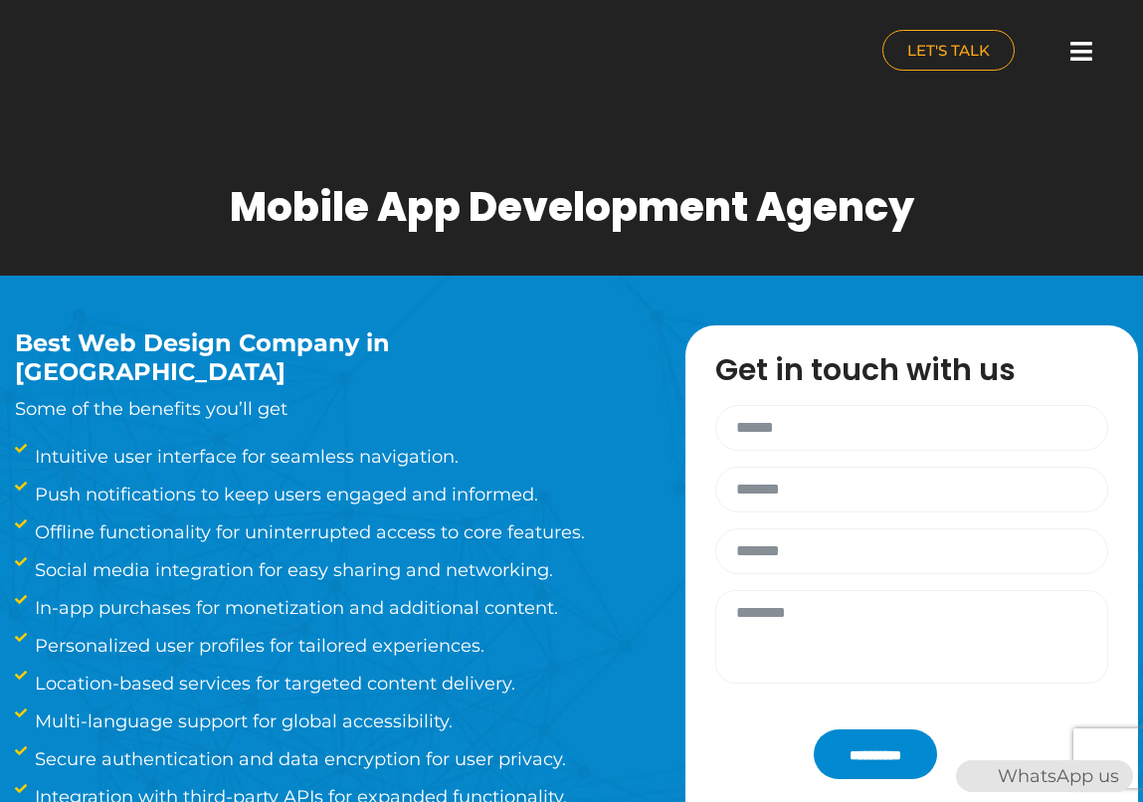 This screenshot has height=802, width=1143. Describe the element at coordinates (307, 532) in the screenshot. I see `span: Offline functionality for uninterrupted access to core features.` at that location.